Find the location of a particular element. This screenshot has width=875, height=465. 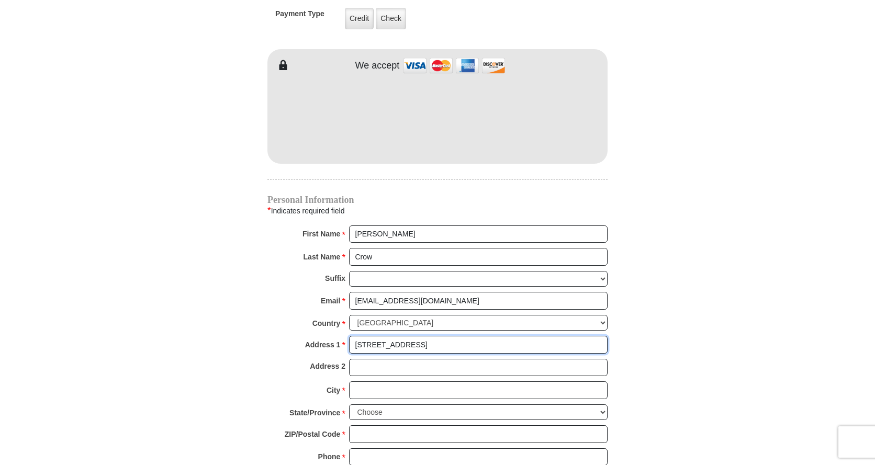

strong: Address 2 is located at coordinates (328, 367).